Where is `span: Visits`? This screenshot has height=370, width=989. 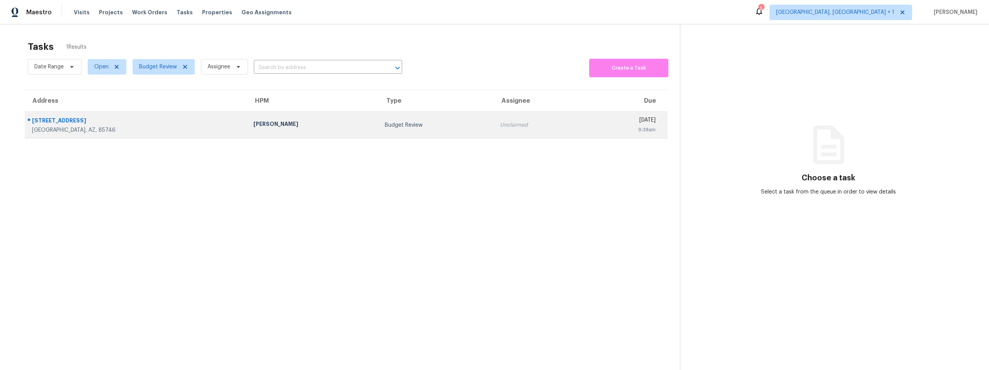 span: Visits is located at coordinates (81, 12).